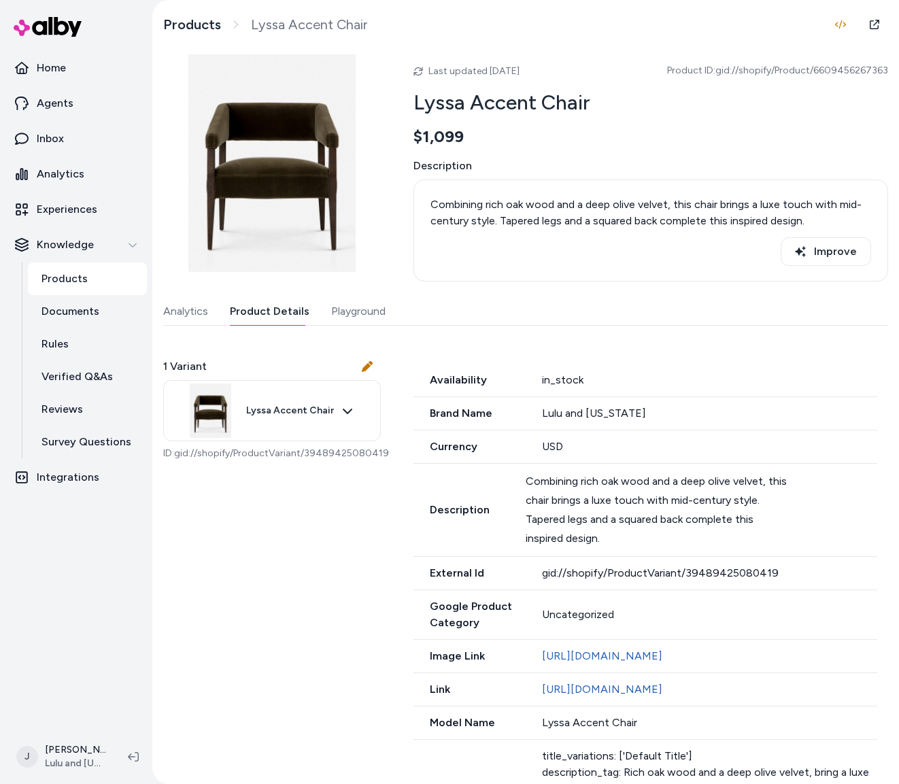 The image size is (899, 784). Describe the element at coordinates (76, 245) in the screenshot. I see `button: Knowledge` at that location.